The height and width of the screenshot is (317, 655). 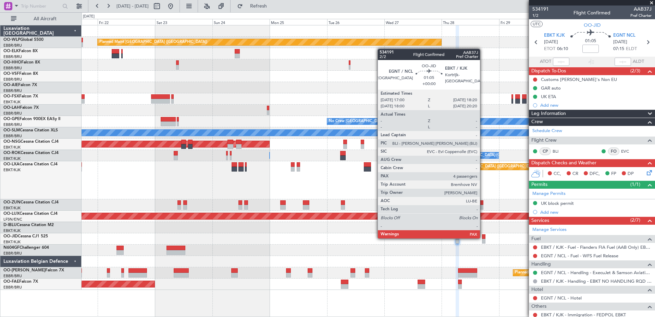 What do you see at coordinates (20, 85) in the screenshot?
I see `a: OO-AIEFalcon 7X` at bounding box center [20, 85].